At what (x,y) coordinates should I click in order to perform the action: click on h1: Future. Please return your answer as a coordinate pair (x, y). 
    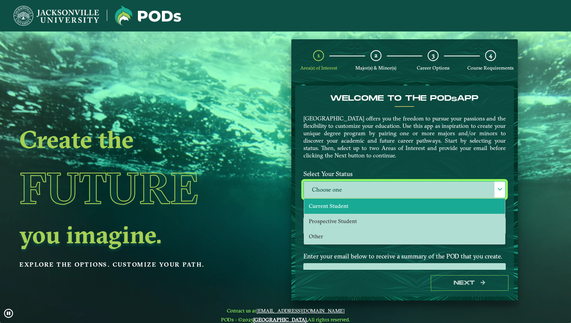
    Looking at the image, I should click on (129, 188).